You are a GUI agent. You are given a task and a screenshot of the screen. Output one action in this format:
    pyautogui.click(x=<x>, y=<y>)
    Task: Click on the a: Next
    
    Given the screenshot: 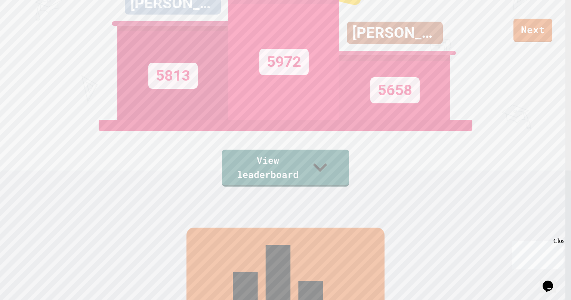 What is the action you would take?
    pyautogui.click(x=533, y=30)
    